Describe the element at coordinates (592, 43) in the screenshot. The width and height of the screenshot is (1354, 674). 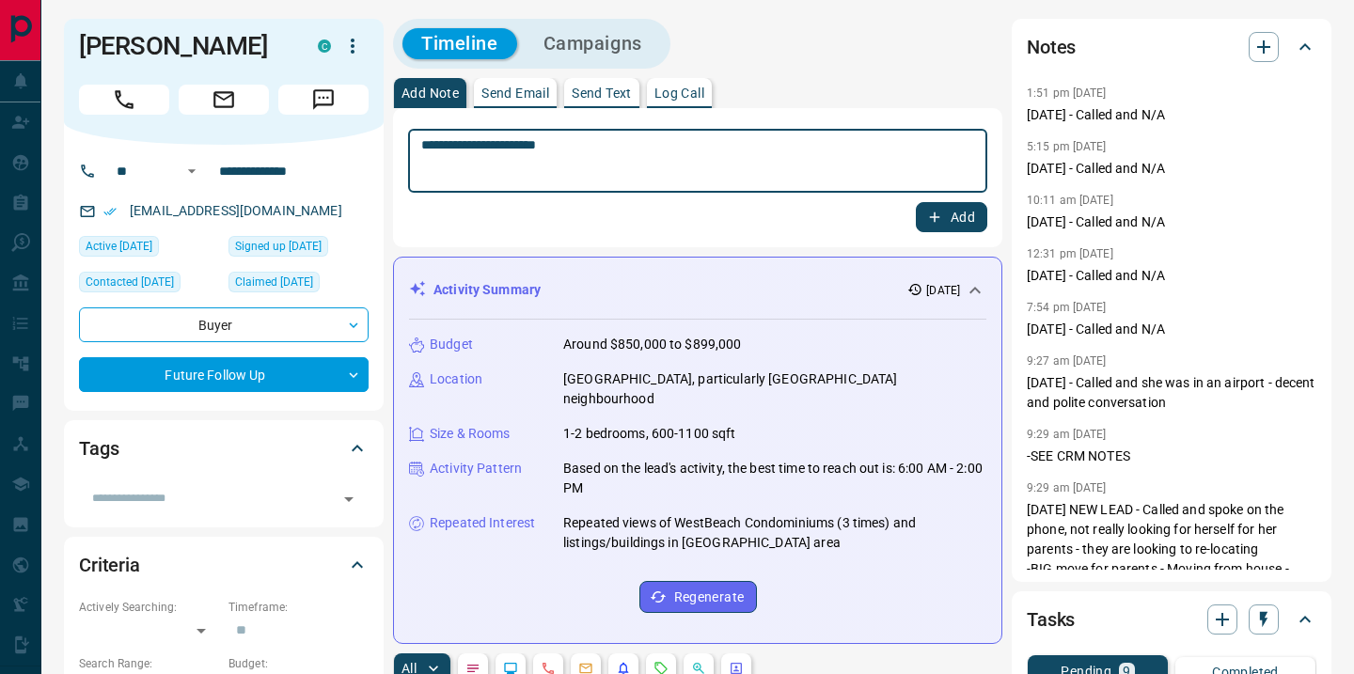
I see `button: Campaigns` at that location.